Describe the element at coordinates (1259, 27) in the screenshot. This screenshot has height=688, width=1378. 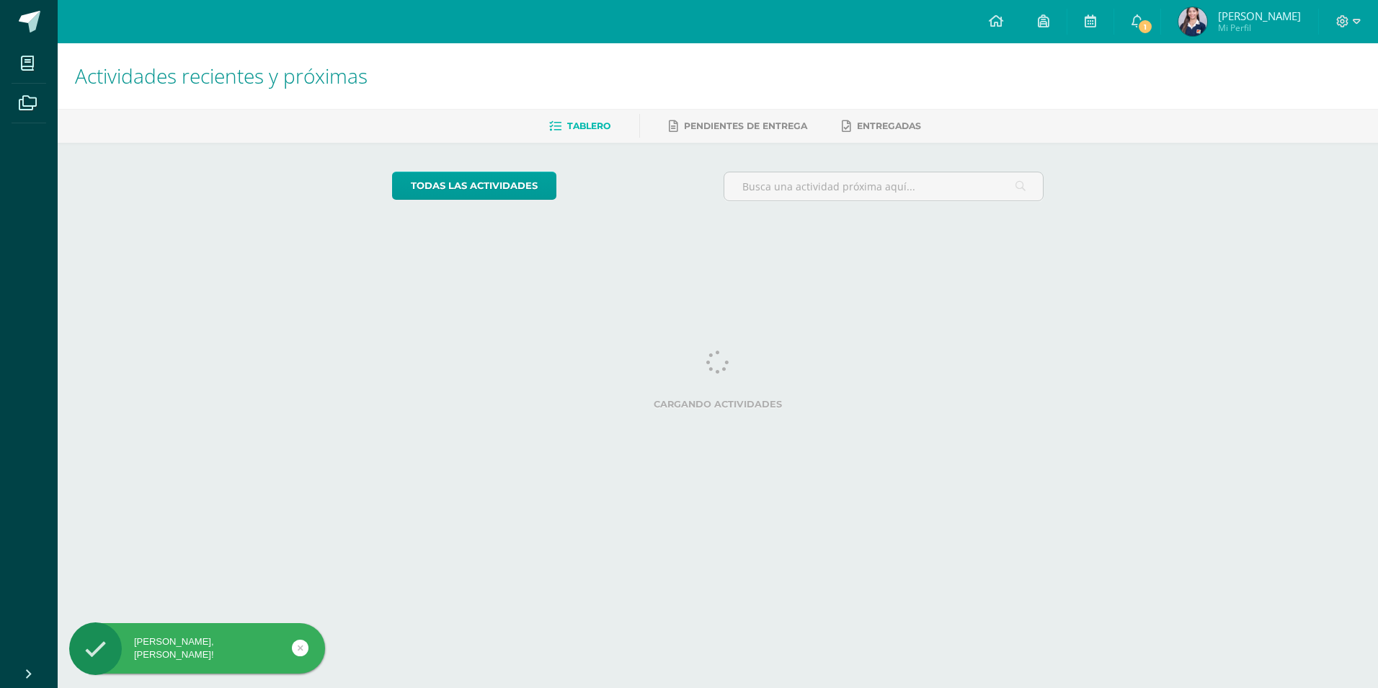
I see `span: Mi Perfil` at that location.